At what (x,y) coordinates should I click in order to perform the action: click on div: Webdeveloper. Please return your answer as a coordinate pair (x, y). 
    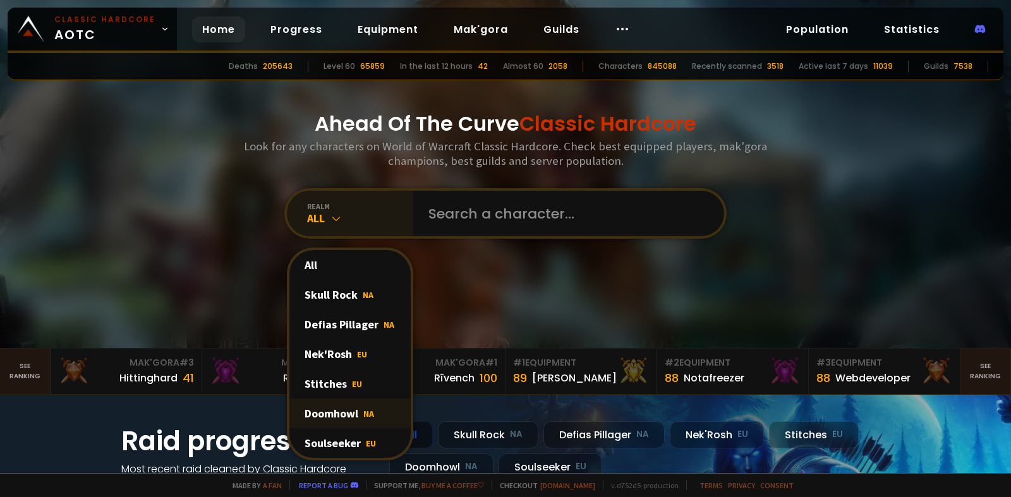
    Looking at the image, I should click on (872, 378).